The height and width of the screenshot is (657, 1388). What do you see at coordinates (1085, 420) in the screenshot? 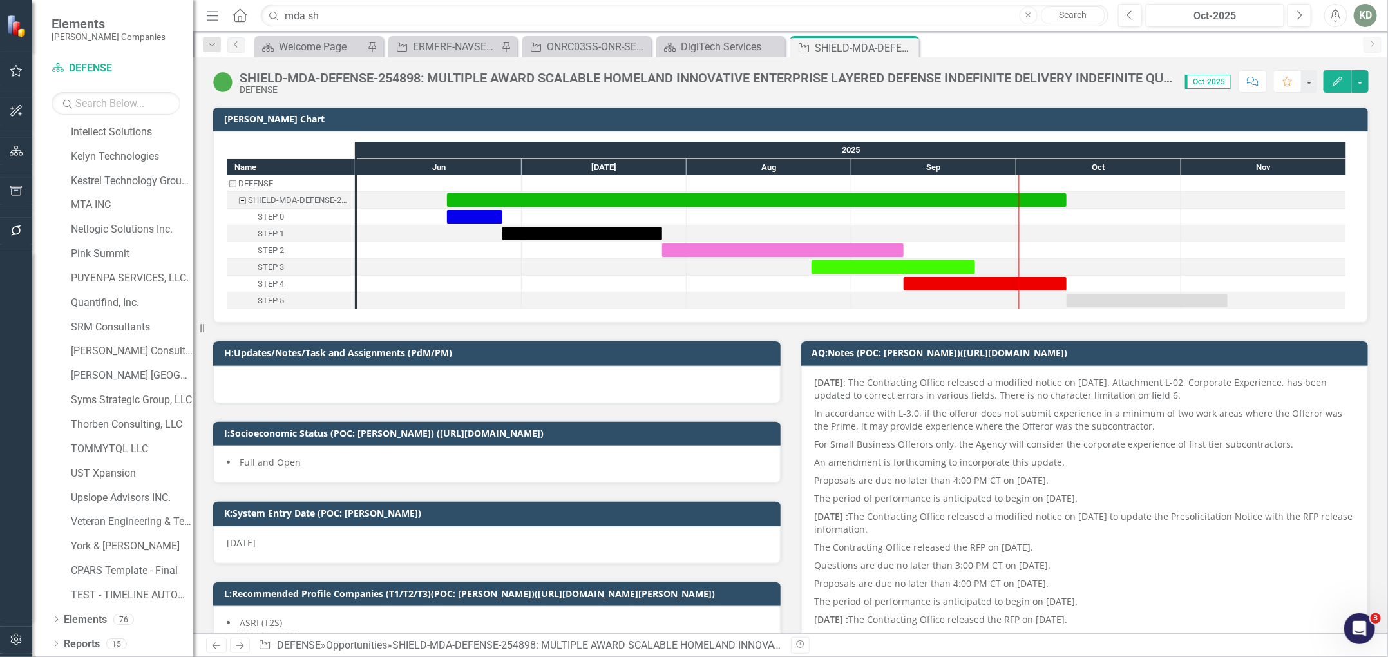
I see `p: In accordance with L-3.0, if the offeror does not submit experience in a minimum of two work area...` at bounding box center [1085, 420].